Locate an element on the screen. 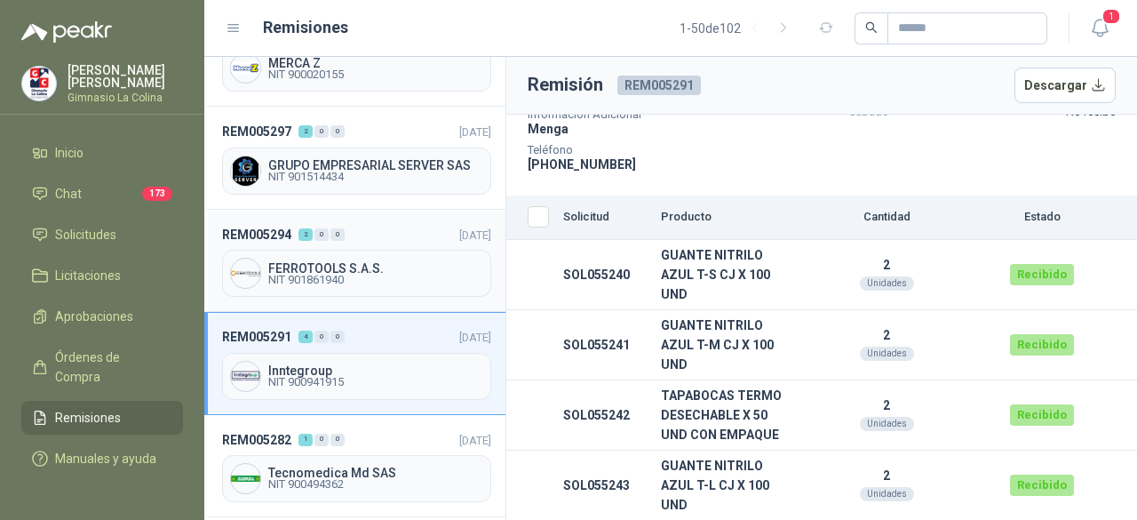  p: Gimnasio La Colina is located at coordinates (125, 98).